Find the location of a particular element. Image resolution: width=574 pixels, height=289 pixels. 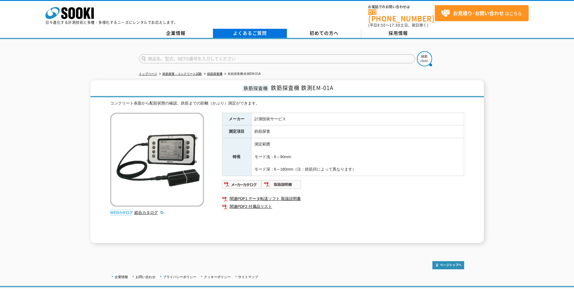

a: メーカーカタログ is located at coordinates (242, 186).